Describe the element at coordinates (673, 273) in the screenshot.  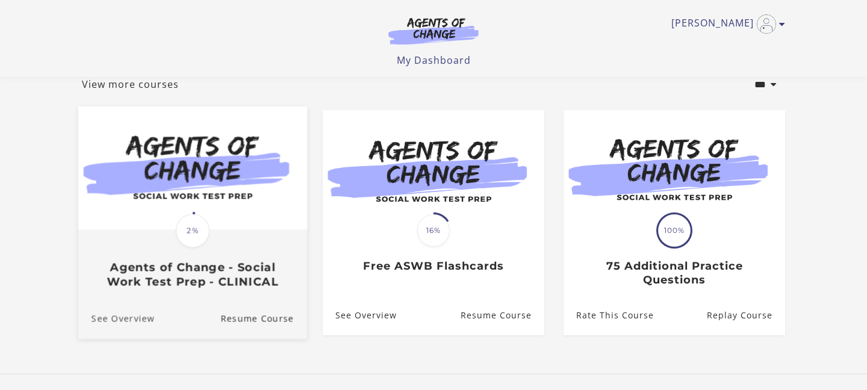
I see `h3: 75 Additional Practice Questions` at that location.